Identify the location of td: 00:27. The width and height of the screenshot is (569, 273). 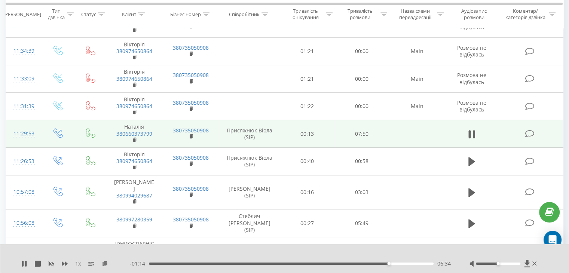
(307, 223).